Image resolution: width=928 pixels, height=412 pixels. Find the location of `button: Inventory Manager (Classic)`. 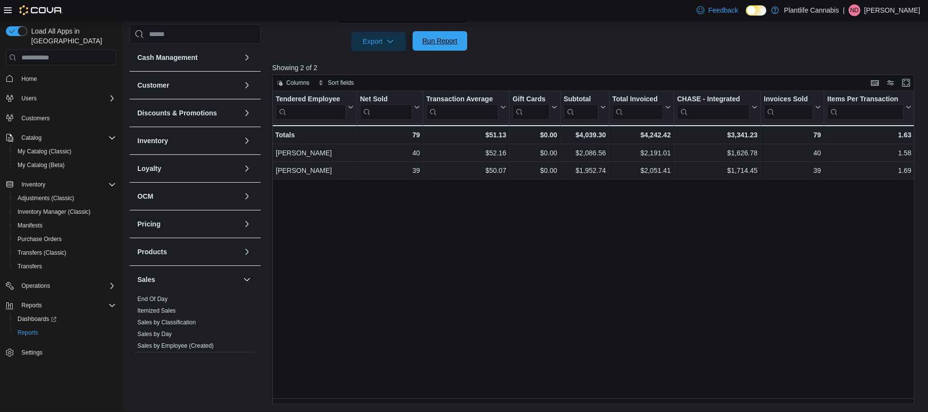

button: Inventory Manager (Classic) is located at coordinates (65, 212).